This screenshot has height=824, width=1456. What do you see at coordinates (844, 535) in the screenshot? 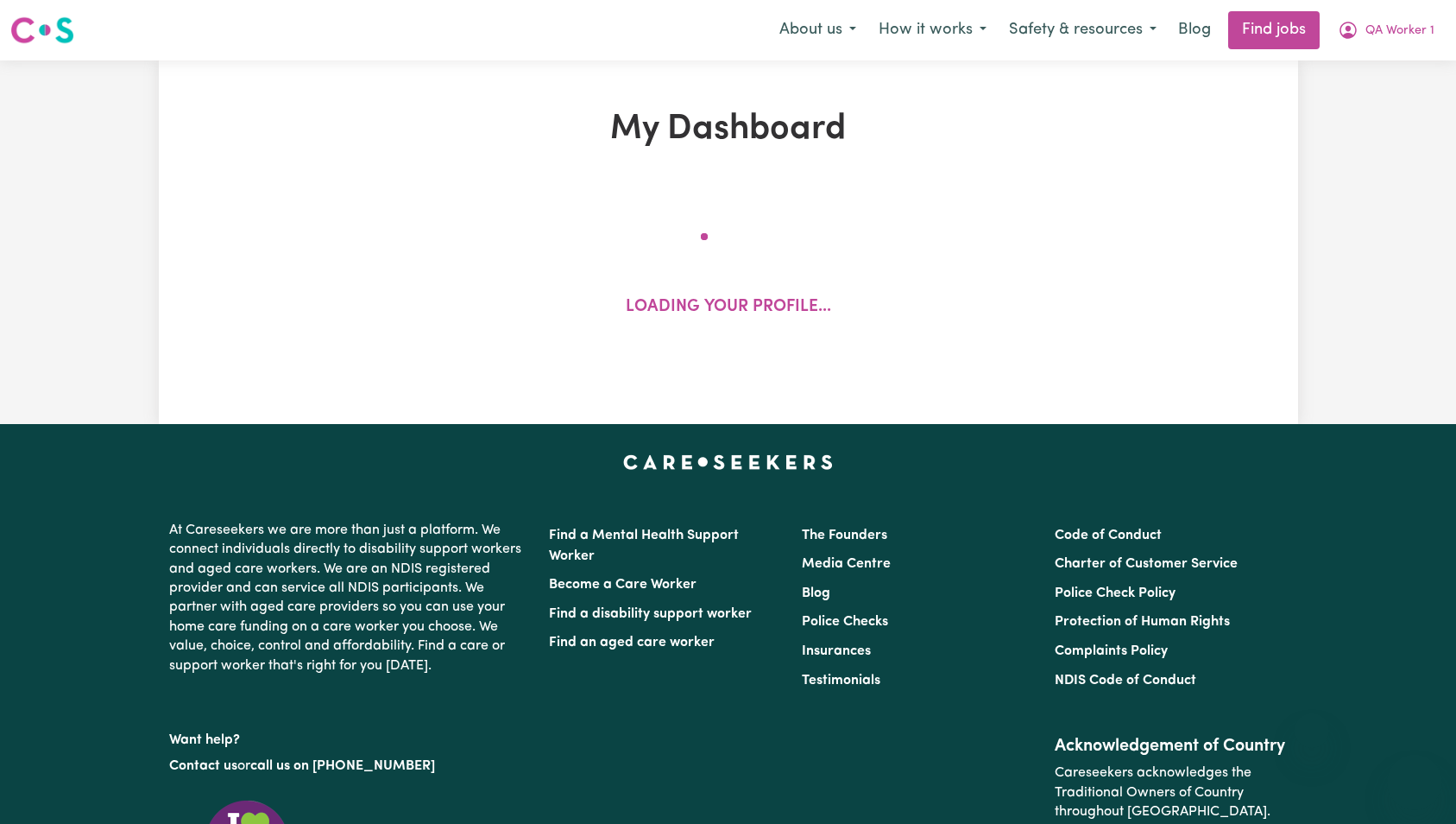
I see `a: The Founders` at bounding box center [844, 535].